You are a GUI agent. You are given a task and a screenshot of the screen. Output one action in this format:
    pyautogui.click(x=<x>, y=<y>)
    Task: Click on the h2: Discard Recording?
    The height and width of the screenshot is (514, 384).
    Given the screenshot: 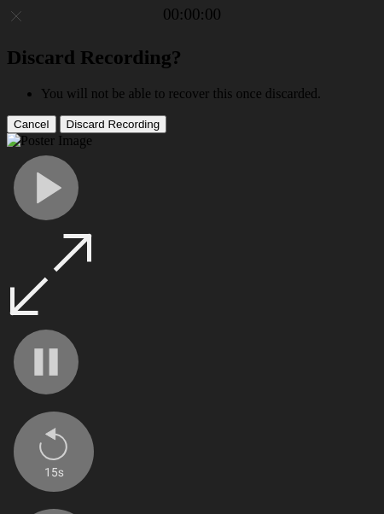 What is the action you would take?
    pyautogui.click(x=192, y=57)
    